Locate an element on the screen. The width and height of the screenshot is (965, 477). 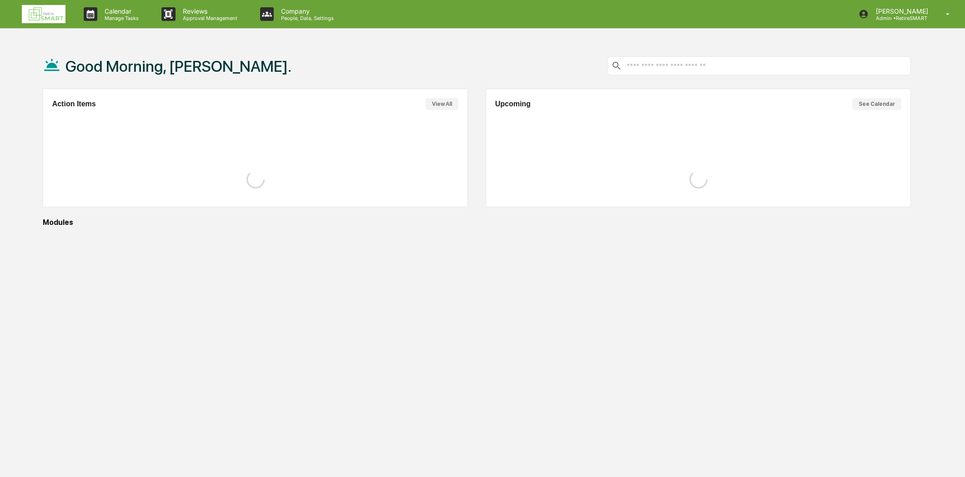
h2: Action Items is located at coordinates (74, 104).